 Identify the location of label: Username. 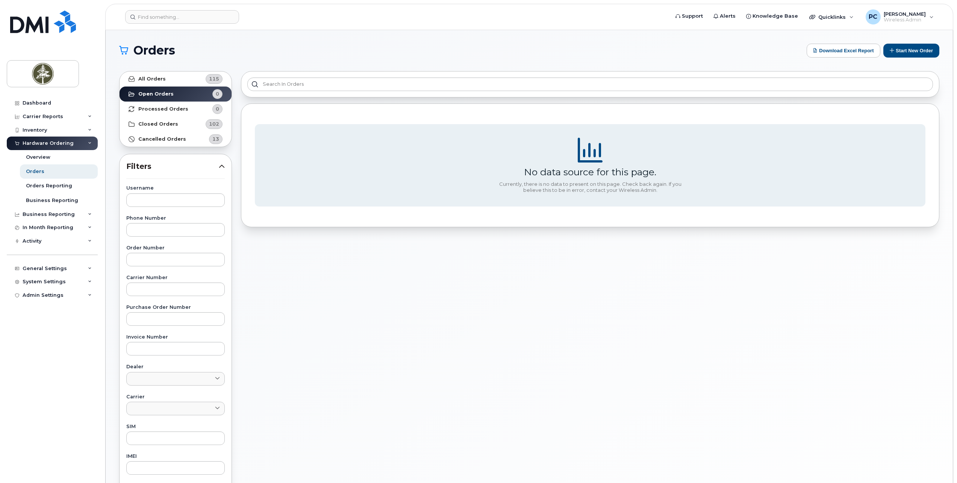
(176, 188).